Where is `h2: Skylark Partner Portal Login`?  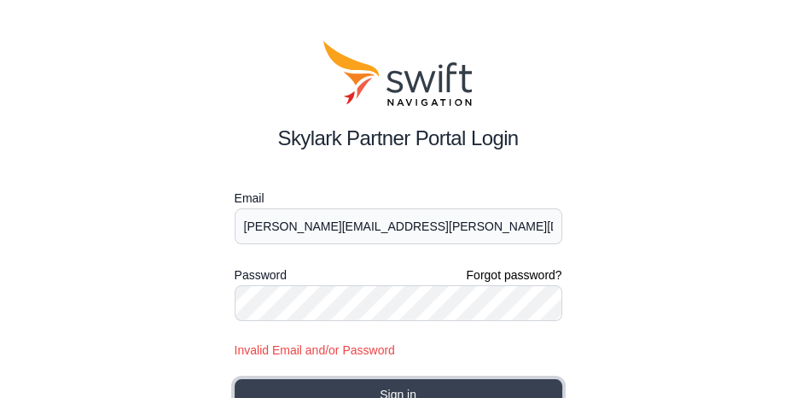 h2: Skylark Partner Portal Login is located at coordinates (398, 138).